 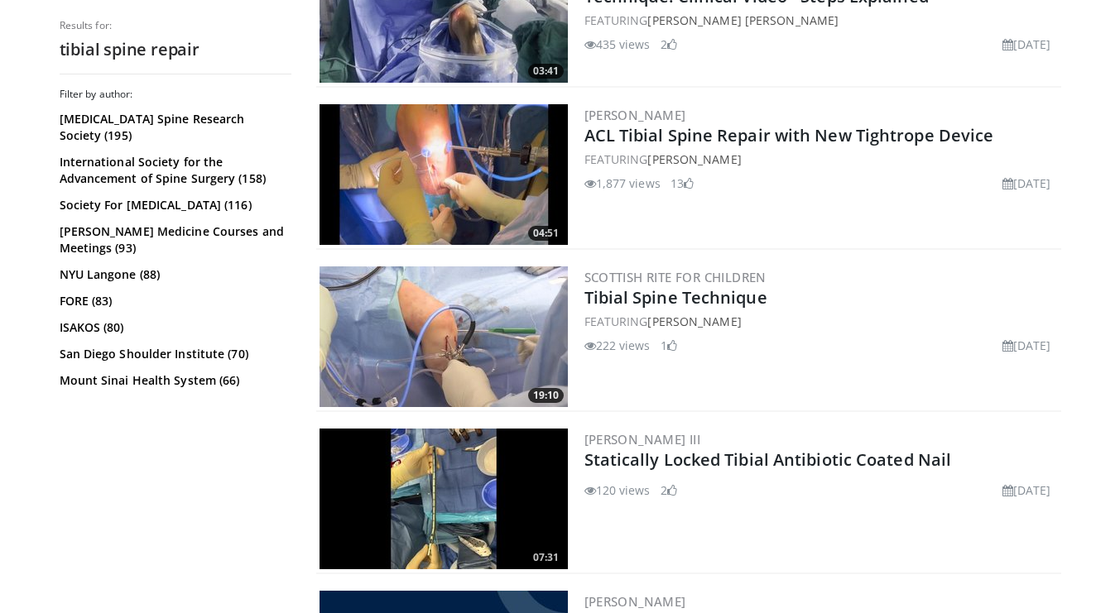 What do you see at coordinates (675, 297) in the screenshot?
I see `a: Tibial Spine Technique` at bounding box center [675, 297].